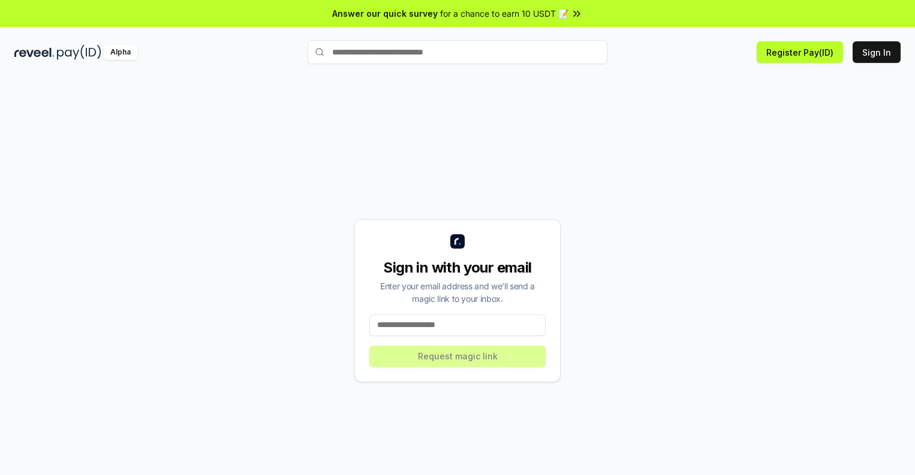 Image resolution: width=915 pixels, height=475 pixels. Describe the element at coordinates (457, 293) in the screenshot. I see `div: Enter your email address and we’ll send a magic link to your inbox.` at that location.